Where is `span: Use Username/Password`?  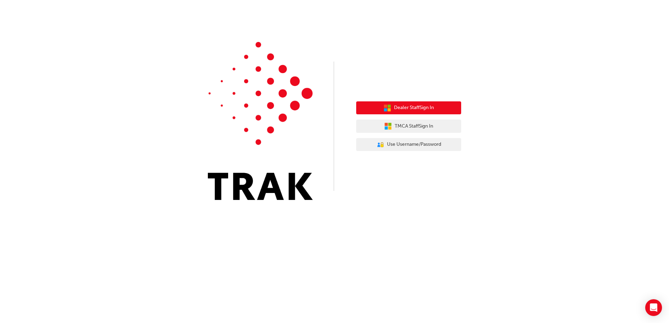 span: Use Username/Password is located at coordinates (414, 145).